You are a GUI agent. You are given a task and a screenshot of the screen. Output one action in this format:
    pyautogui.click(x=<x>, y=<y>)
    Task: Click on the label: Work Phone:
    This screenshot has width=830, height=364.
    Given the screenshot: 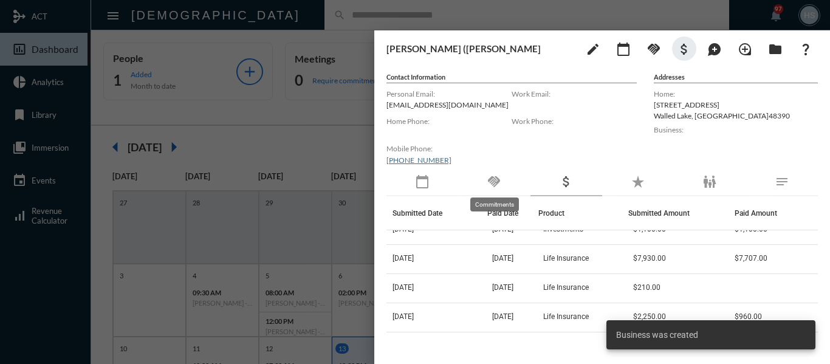 What is the action you would take?
    pyautogui.click(x=574, y=121)
    